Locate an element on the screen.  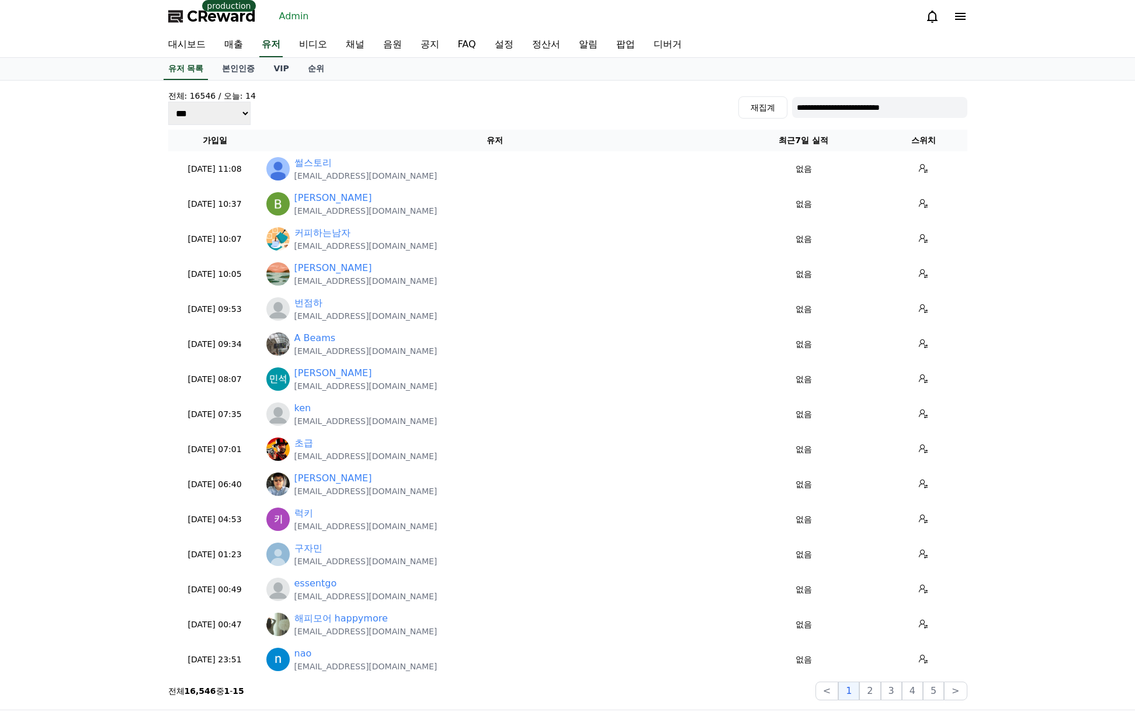
h4: 전체: 16546 / 오늘: 14 is located at coordinates (212, 96).